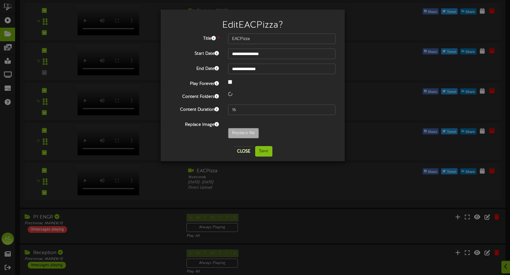 This screenshot has width=510, height=275. I want to click on label: Content Duration, so click(194, 109).